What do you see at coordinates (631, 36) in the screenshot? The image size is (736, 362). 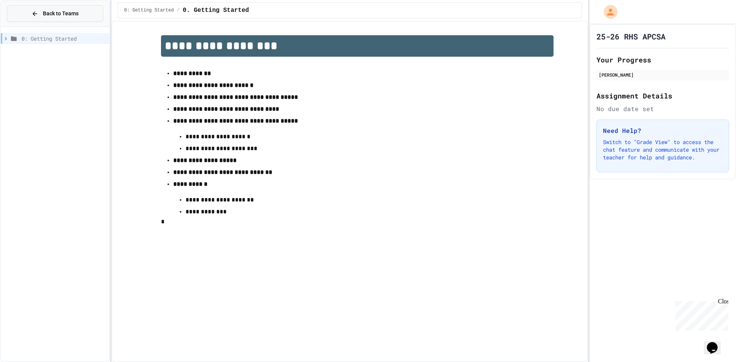 I see `h1: 25-26 RHS APCSA` at bounding box center [631, 36].